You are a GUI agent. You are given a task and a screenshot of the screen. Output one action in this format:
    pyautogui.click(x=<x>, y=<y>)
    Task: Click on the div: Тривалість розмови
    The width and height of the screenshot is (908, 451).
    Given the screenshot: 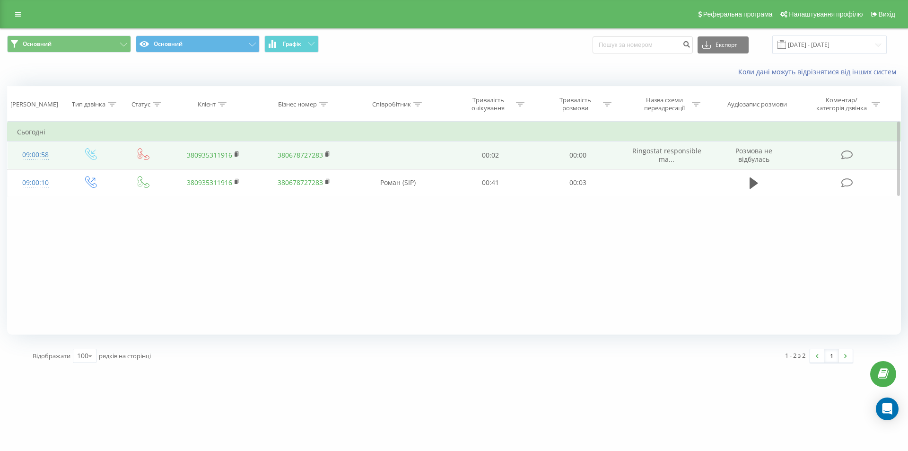 What is the action you would take?
    pyautogui.click(x=575, y=104)
    